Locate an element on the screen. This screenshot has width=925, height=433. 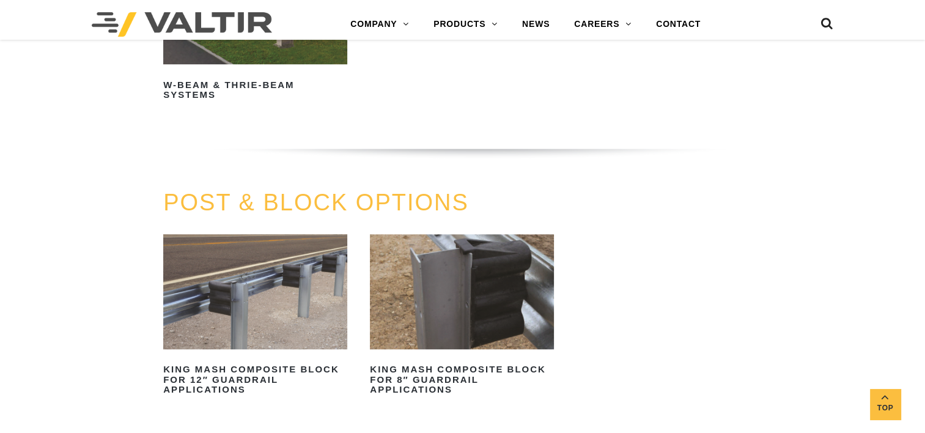
span: Top is located at coordinates (886, 408).